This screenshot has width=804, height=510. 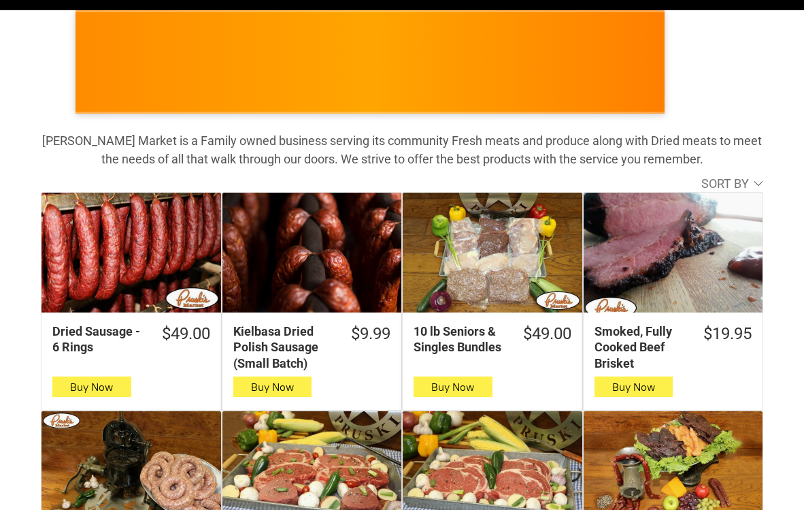 I want to click on a: $9.99Kielbasa Dried Polish Sausage (Small Batch), so click(x=312, y=347).